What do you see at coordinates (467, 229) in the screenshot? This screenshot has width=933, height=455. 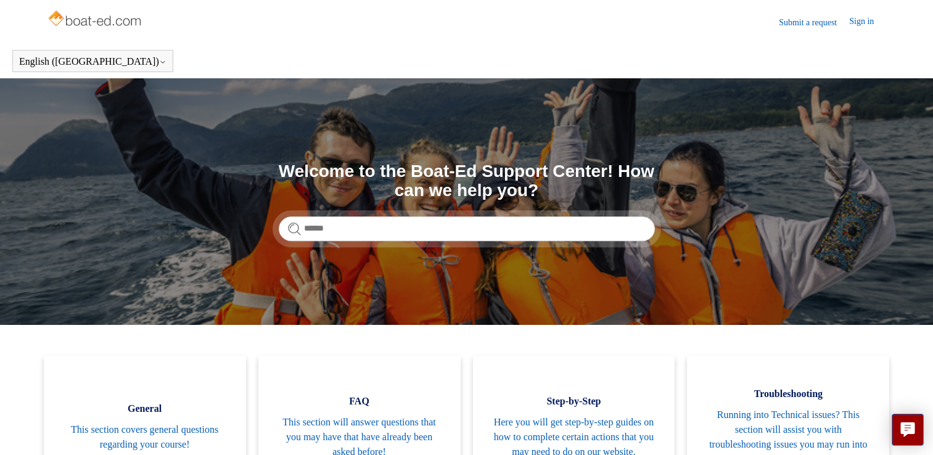 I see `input: Search` at bounding box center [467, 229].